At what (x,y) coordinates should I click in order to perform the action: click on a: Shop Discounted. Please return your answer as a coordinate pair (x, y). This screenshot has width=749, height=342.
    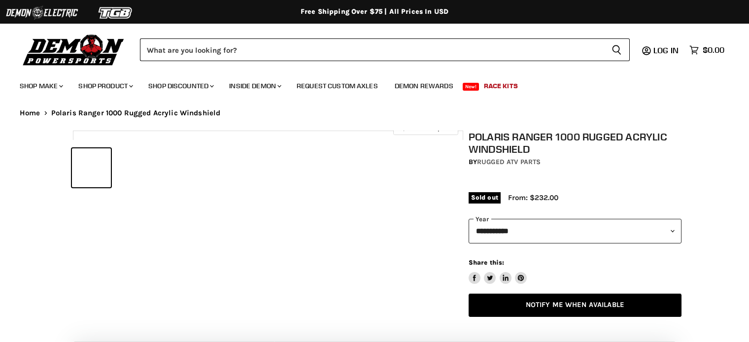
    Looking at the image, I should click on (180, 86).